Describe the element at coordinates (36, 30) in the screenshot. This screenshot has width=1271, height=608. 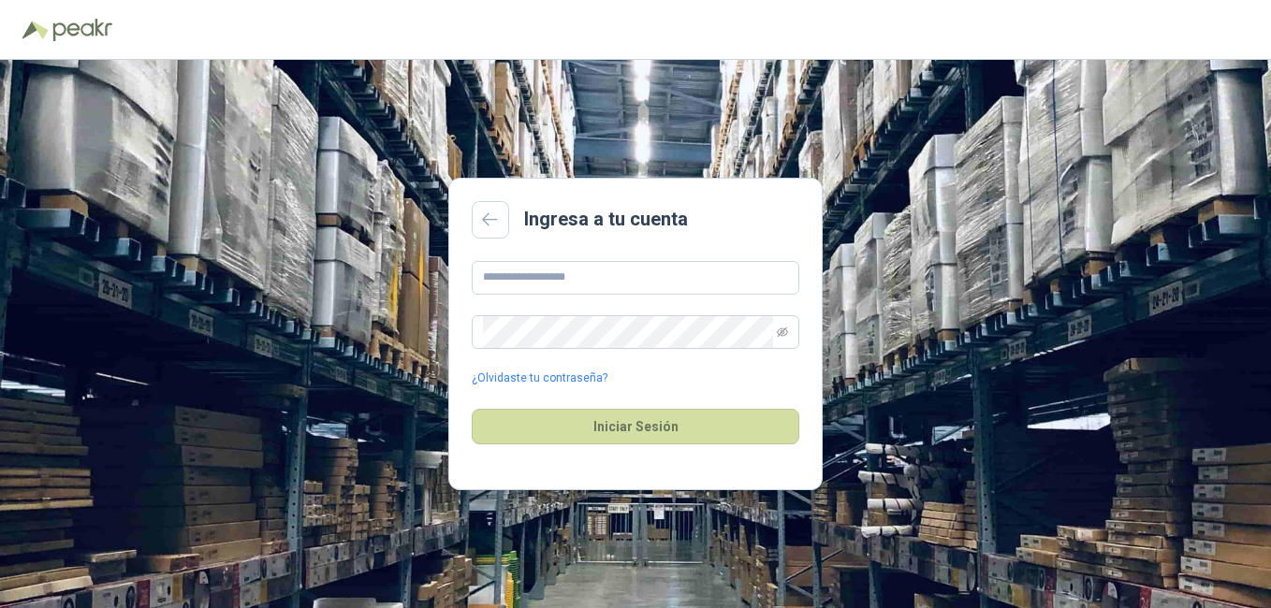
I see `img: Logo` at that location.